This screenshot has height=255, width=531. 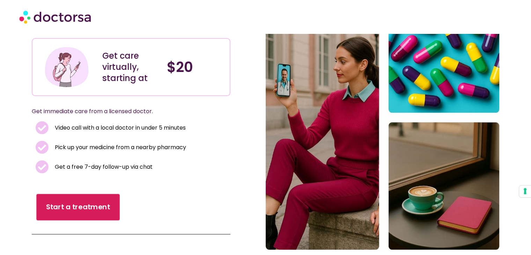 I want to click on h4: $20, so click(x=195, y=67).